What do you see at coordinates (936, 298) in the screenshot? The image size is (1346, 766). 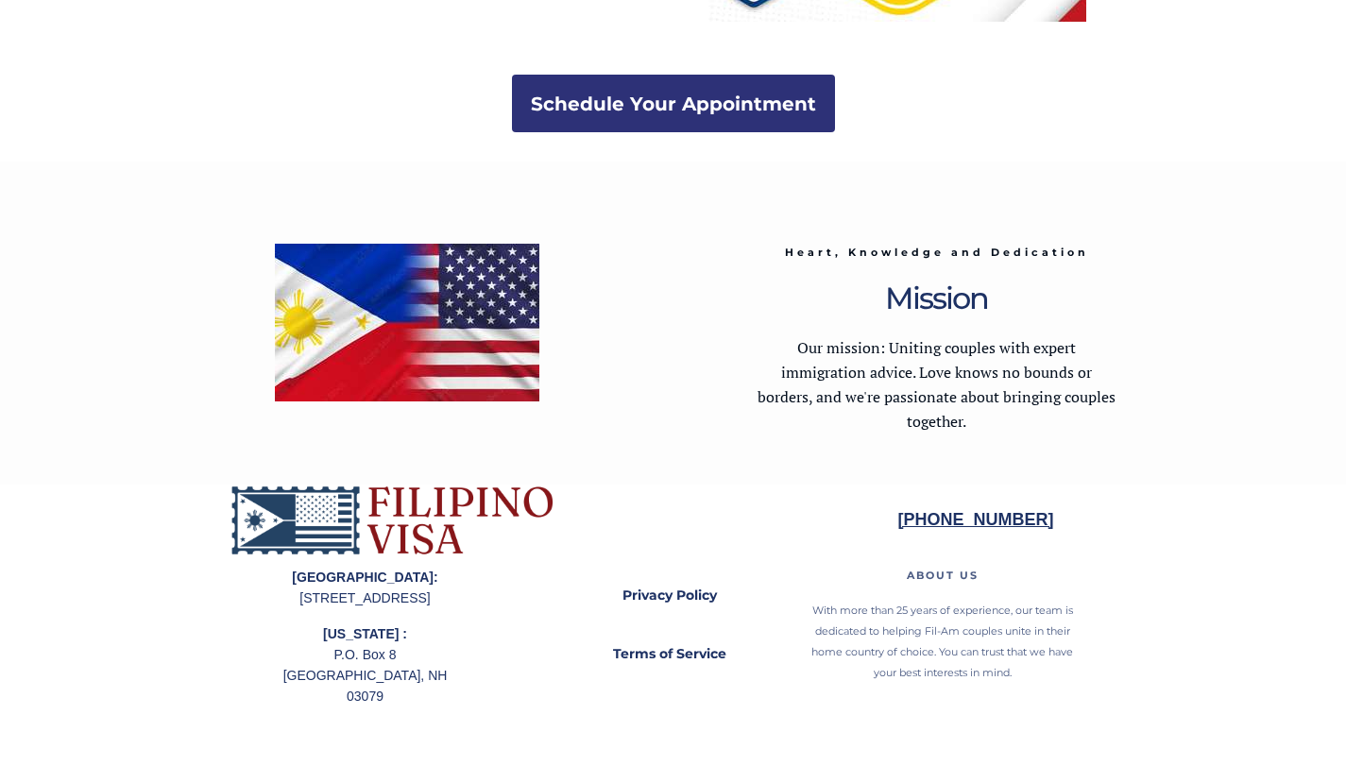 I see `span: Mission` at bounding box center [936, 298].